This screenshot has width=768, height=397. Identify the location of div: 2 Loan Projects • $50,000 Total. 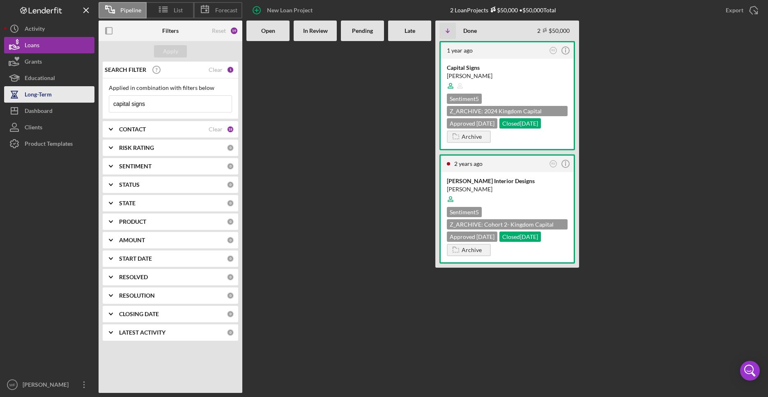
(503, 10).